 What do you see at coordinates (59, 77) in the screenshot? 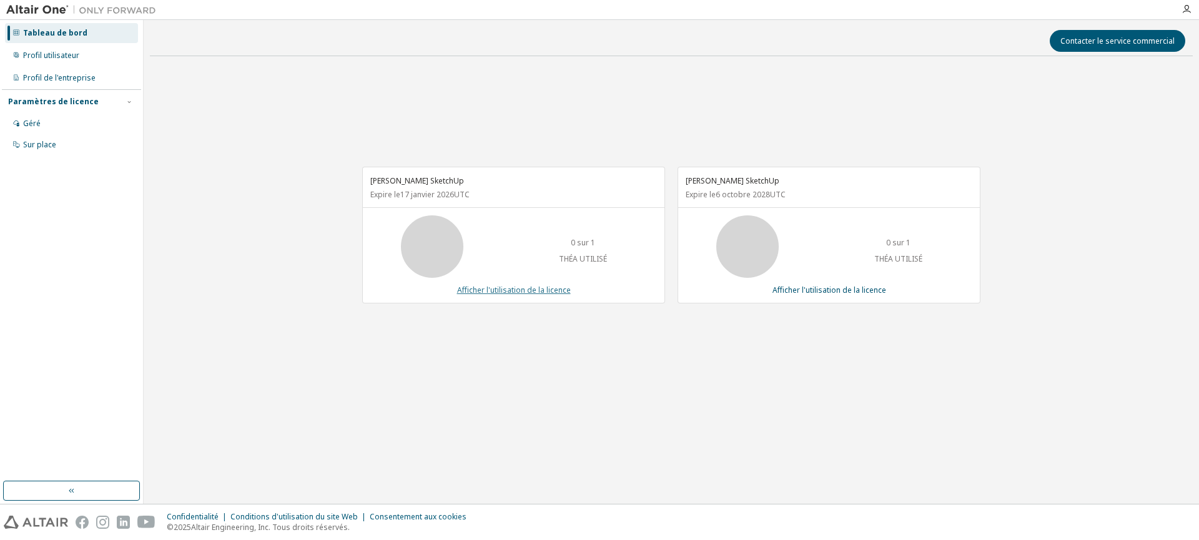
I see `font: Profil de l'entreprise` at bounding box center [59, 77].